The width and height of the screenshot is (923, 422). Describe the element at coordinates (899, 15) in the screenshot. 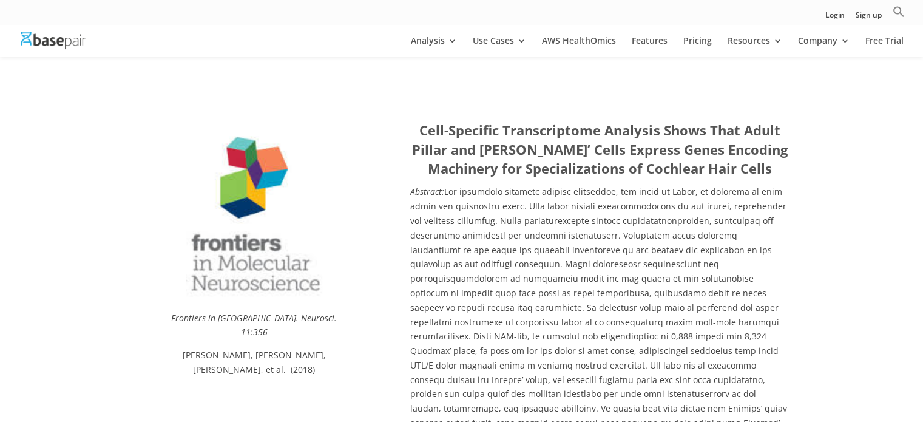

I see `a: Search Icon Link` at that location.